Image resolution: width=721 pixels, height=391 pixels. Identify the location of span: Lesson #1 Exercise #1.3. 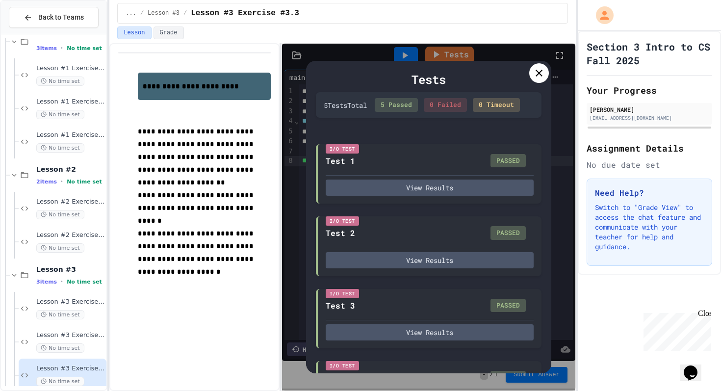
(70, 135).